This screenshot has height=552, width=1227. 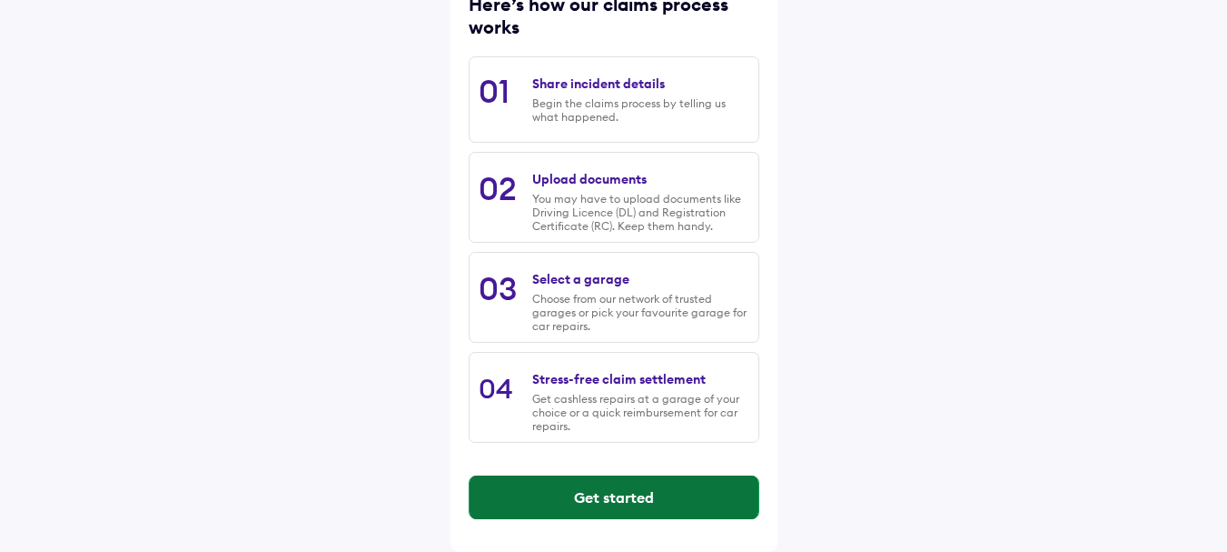 I want to click on div: 04, so click(x=496, y=388).